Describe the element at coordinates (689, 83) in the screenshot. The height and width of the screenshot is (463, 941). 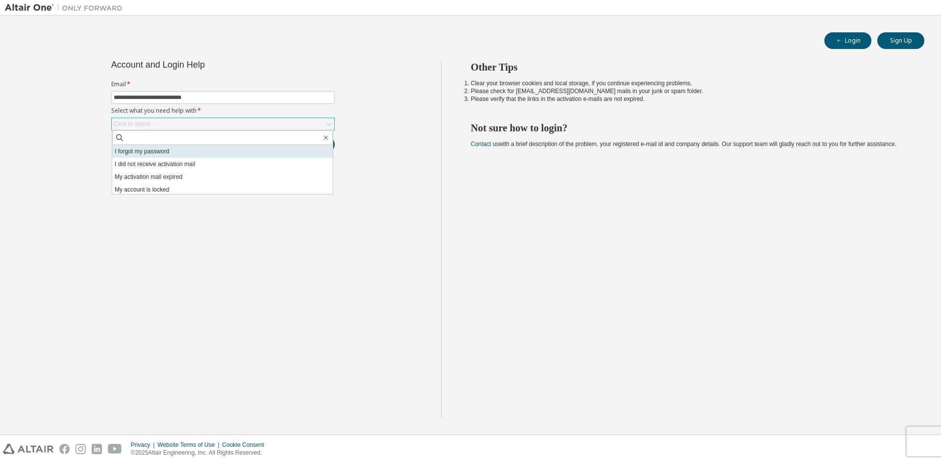
I see `li: Clear your browser cookies and local storage, if you continue experiencing problems.` at that location.